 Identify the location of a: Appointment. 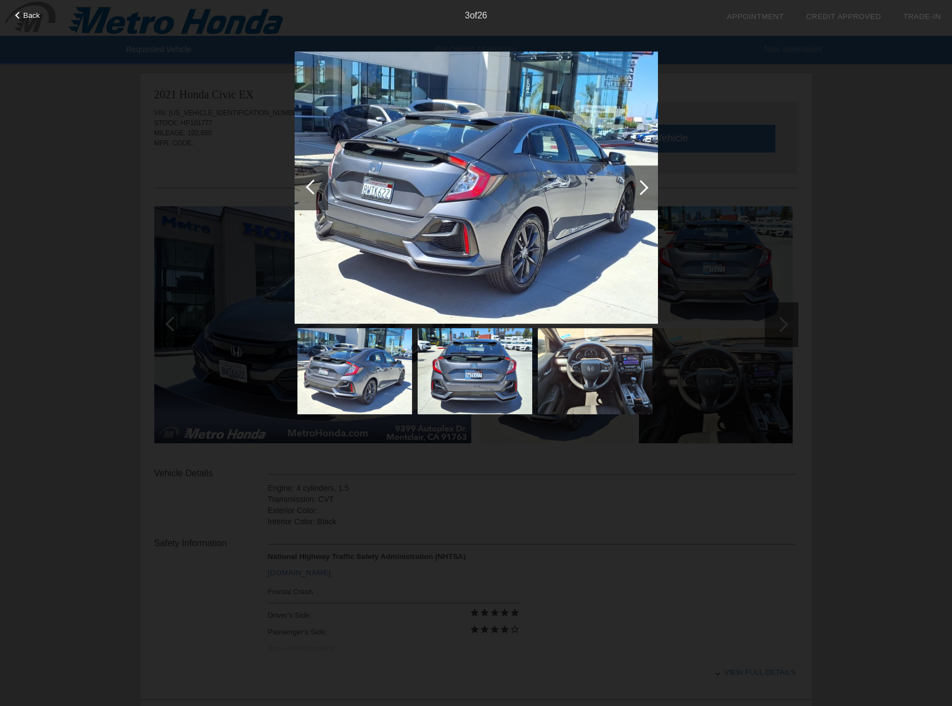
(756, 16).